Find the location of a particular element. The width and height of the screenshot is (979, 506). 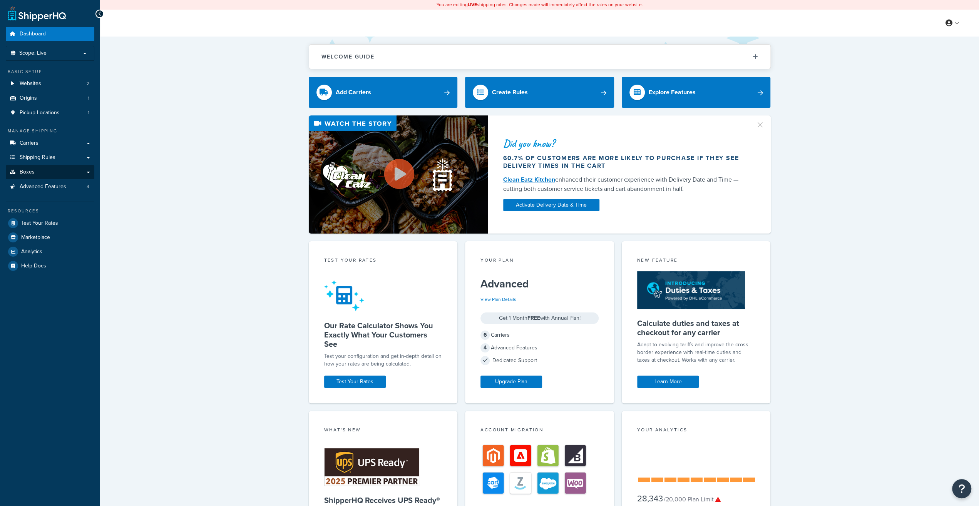

span: Boxes is located at coordinates (27, 172).